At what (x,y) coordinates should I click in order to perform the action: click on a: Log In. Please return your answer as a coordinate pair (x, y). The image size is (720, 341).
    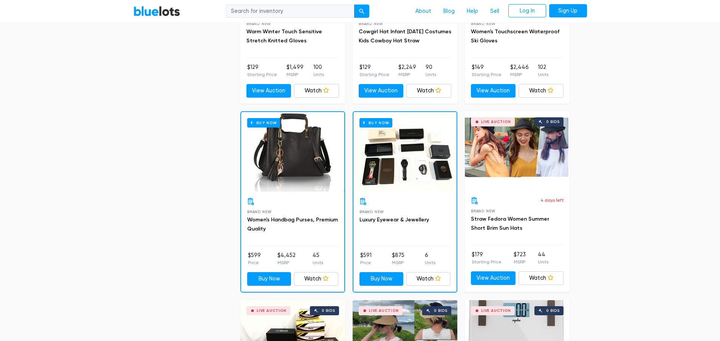
    Looking at the image, I should click on (527, 11).